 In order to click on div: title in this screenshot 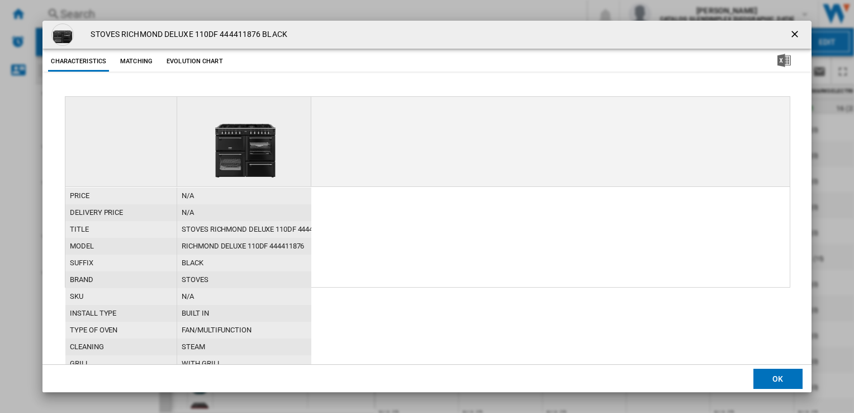, I will do `click(121, 229)`.